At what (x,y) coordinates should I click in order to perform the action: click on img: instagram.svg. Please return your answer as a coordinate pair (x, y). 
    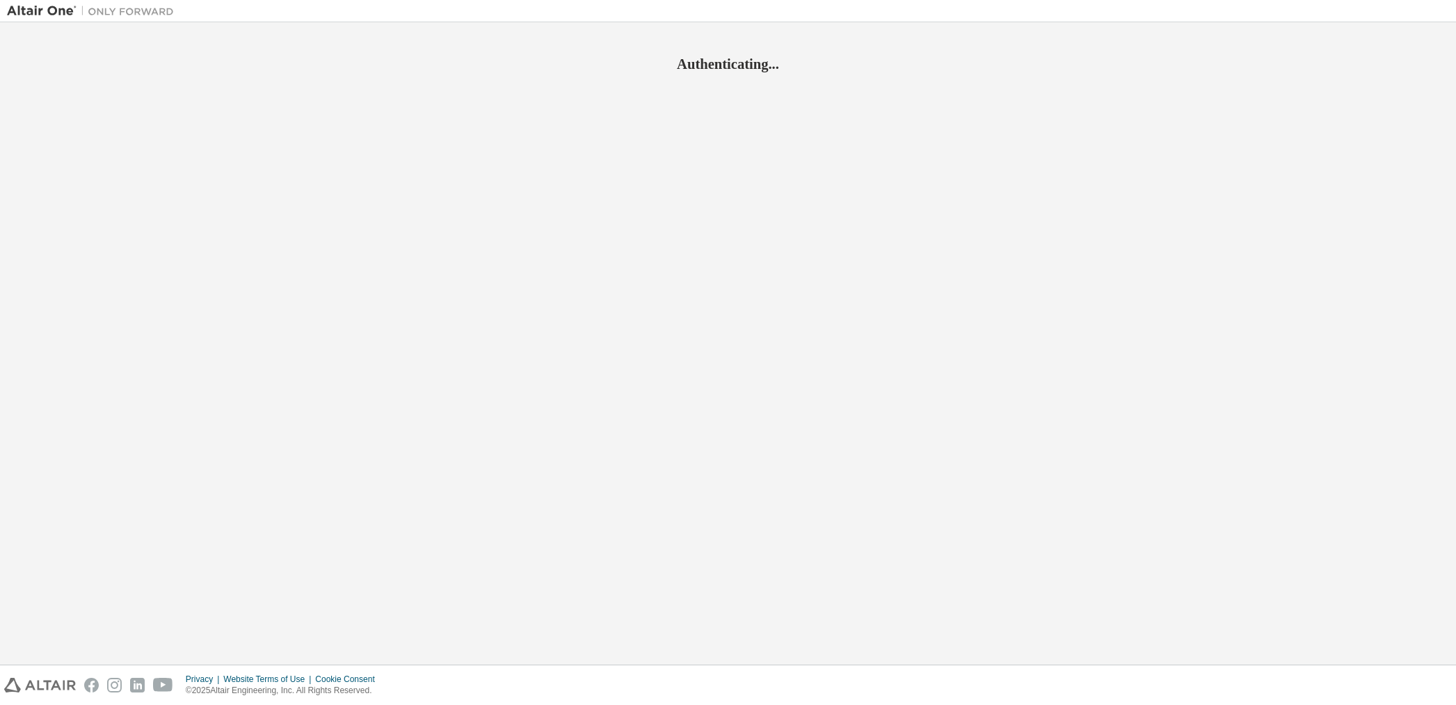
    Looking at the image, I should click on (114, 685).